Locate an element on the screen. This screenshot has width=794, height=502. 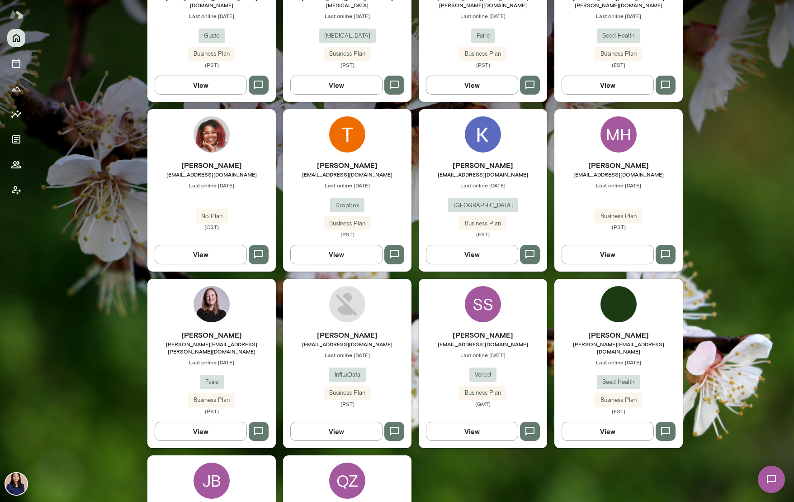
img: Theresa Ma is located at coordinates (347, 134).